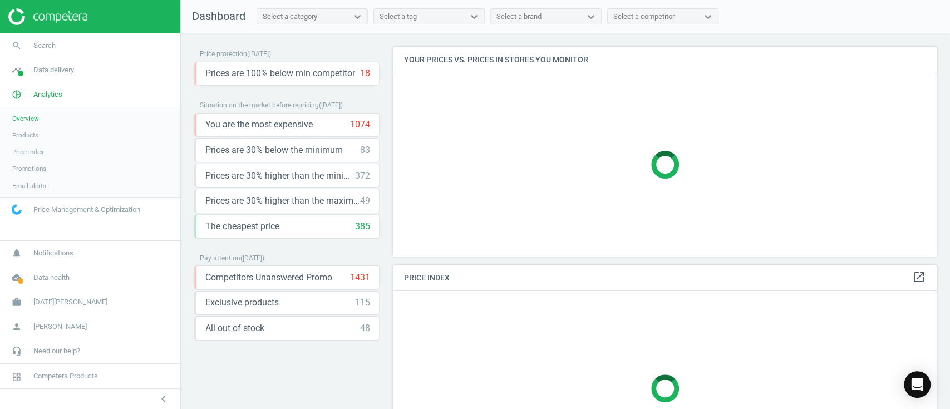  What do you see at coordinates (17, 95) in the screenshot?
I see `i: pie_chart_outlined` at bounding box center [17, 95].